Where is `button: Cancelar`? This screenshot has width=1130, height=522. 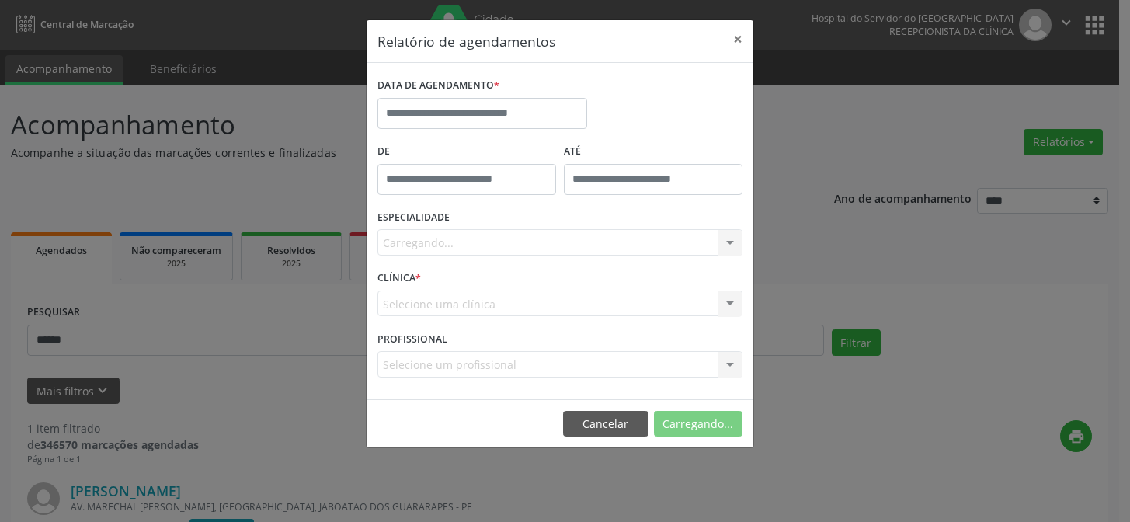 button: Cancelar is located at coordinates (606, 424).